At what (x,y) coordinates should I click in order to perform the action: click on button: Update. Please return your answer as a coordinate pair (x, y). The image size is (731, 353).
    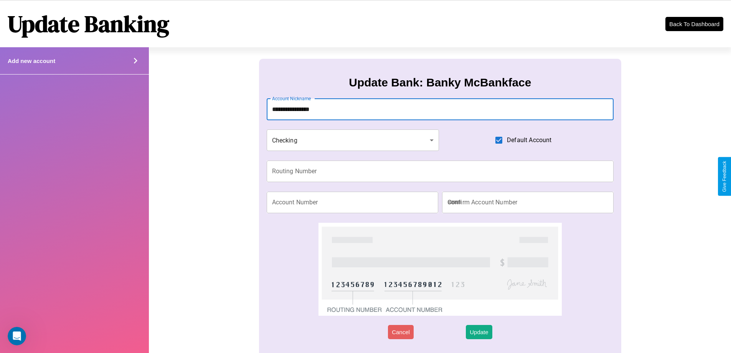
    Looking at the image, I should click on (479, 332).